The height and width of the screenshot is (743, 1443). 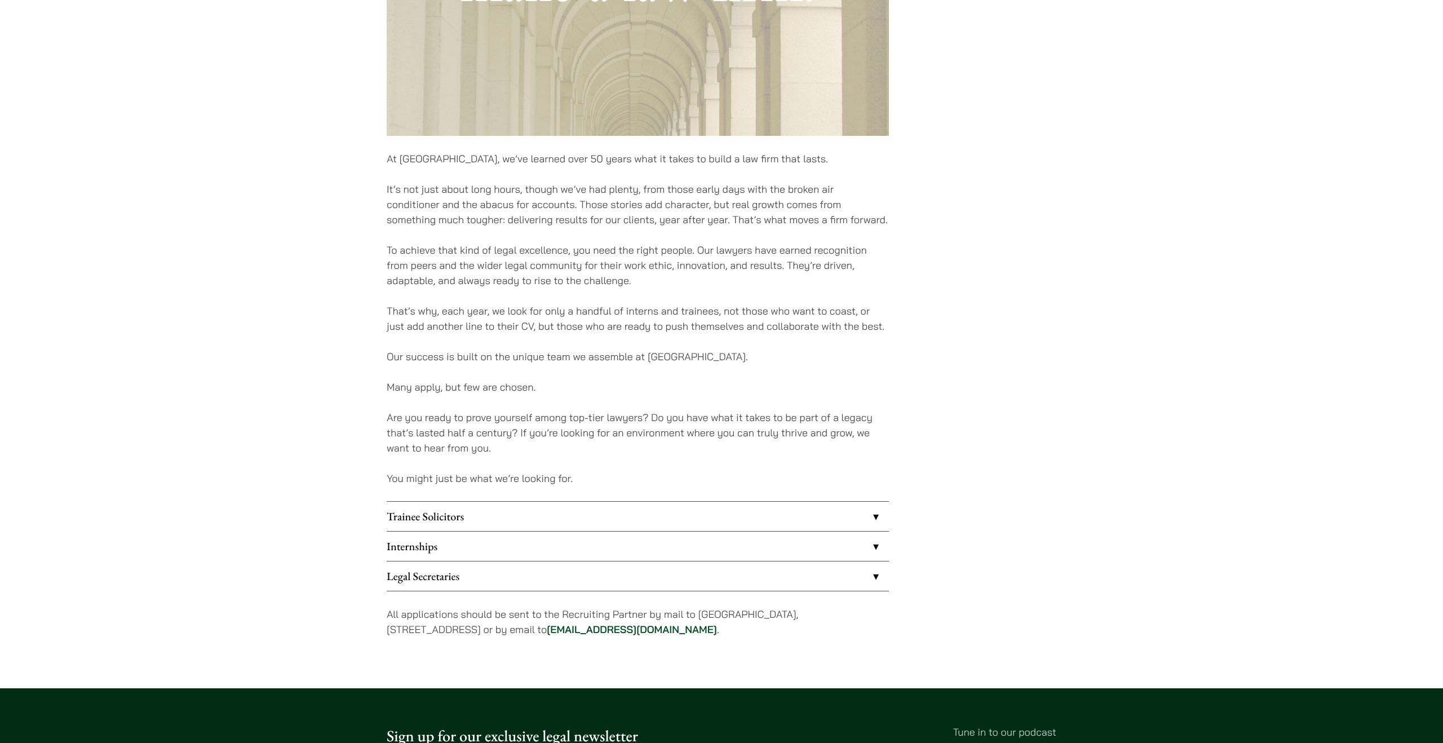 What do you see at coordinates (638, 387) in the screenshot?
I see `p: Many apply, but few are chosen.` at bounding box center [638, 387].